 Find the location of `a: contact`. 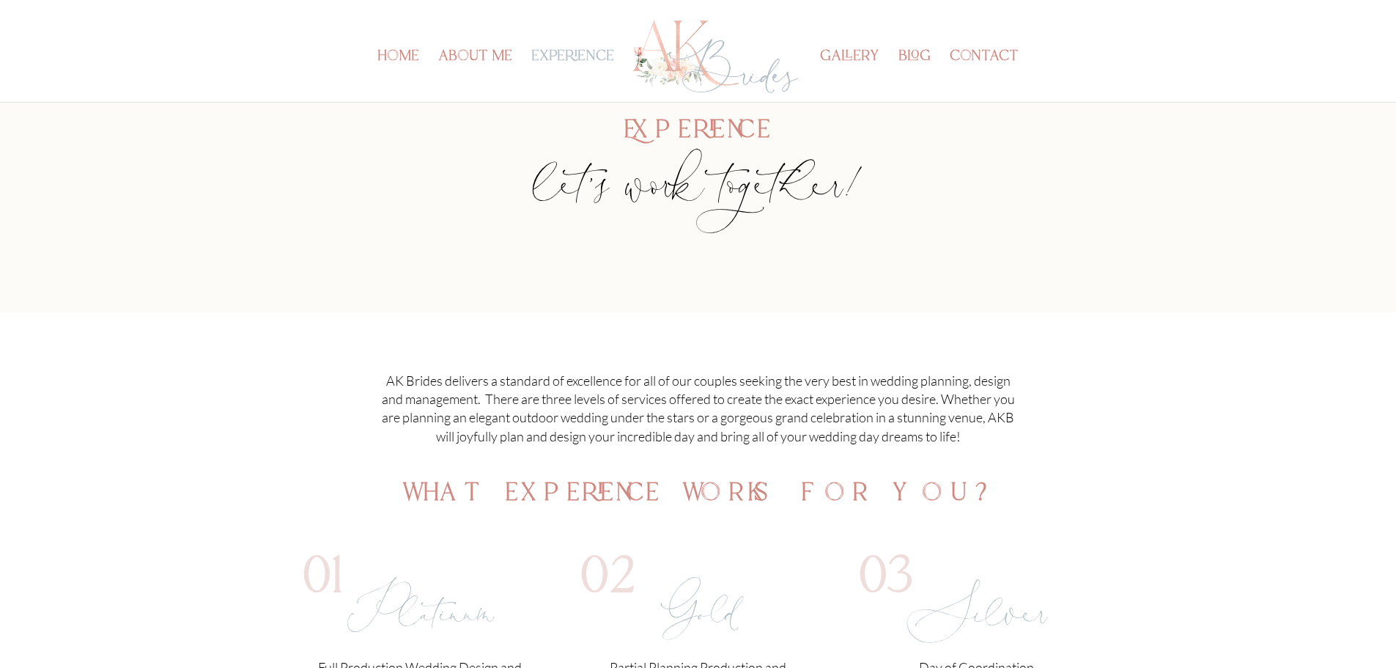

a: contact is located at coordinates (984, 76).